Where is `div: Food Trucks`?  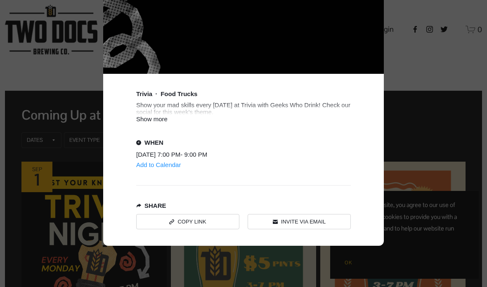 div: Food Trucks is located at coordinates (179, 94).